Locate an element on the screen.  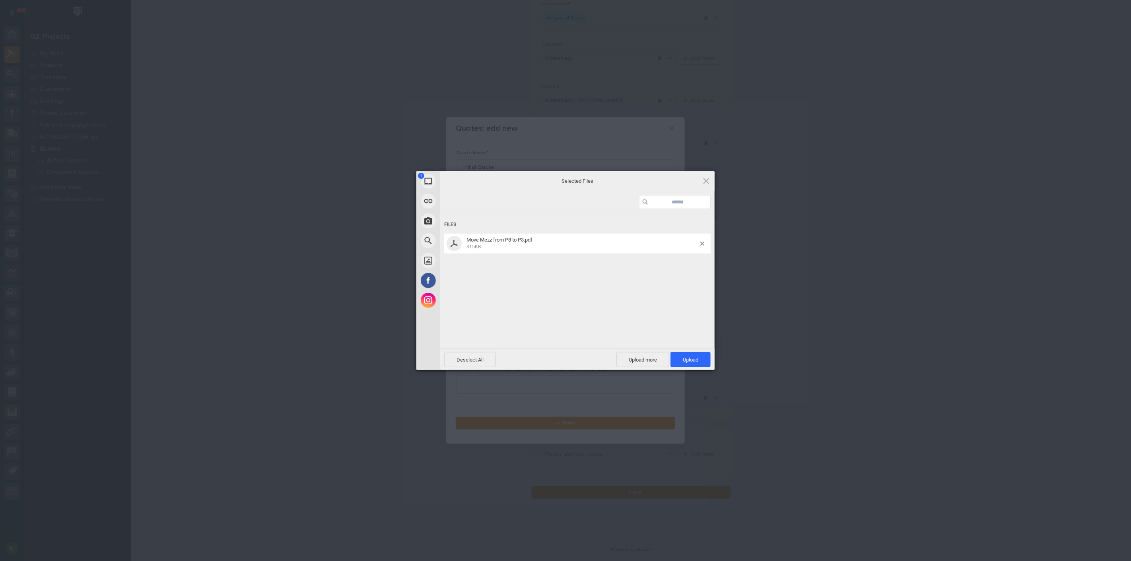
span: Click here or hit ESC to close picker is located at coordinates (706, 181).